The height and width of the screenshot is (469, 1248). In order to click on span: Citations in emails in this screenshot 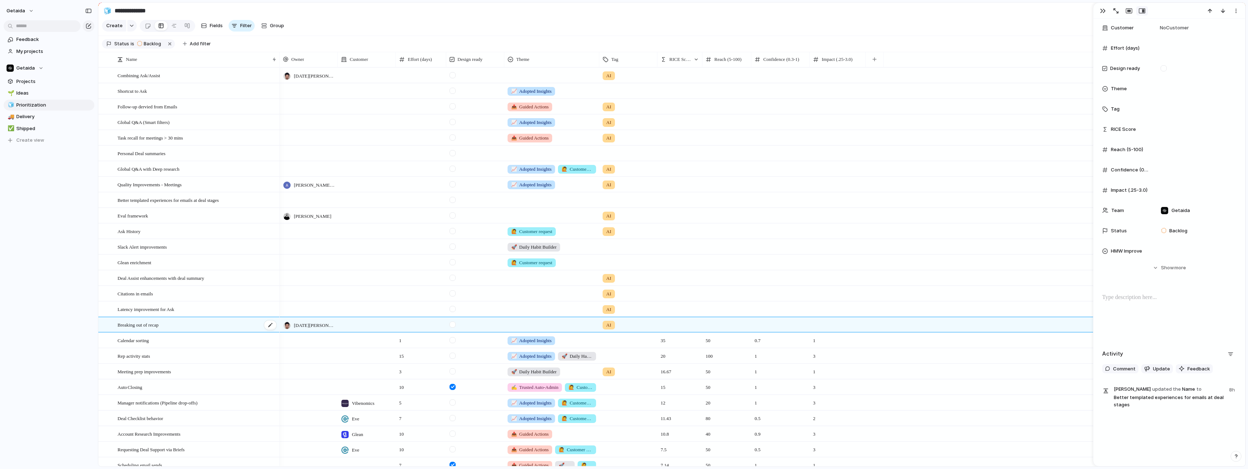, I will do `click(135, 293)`.